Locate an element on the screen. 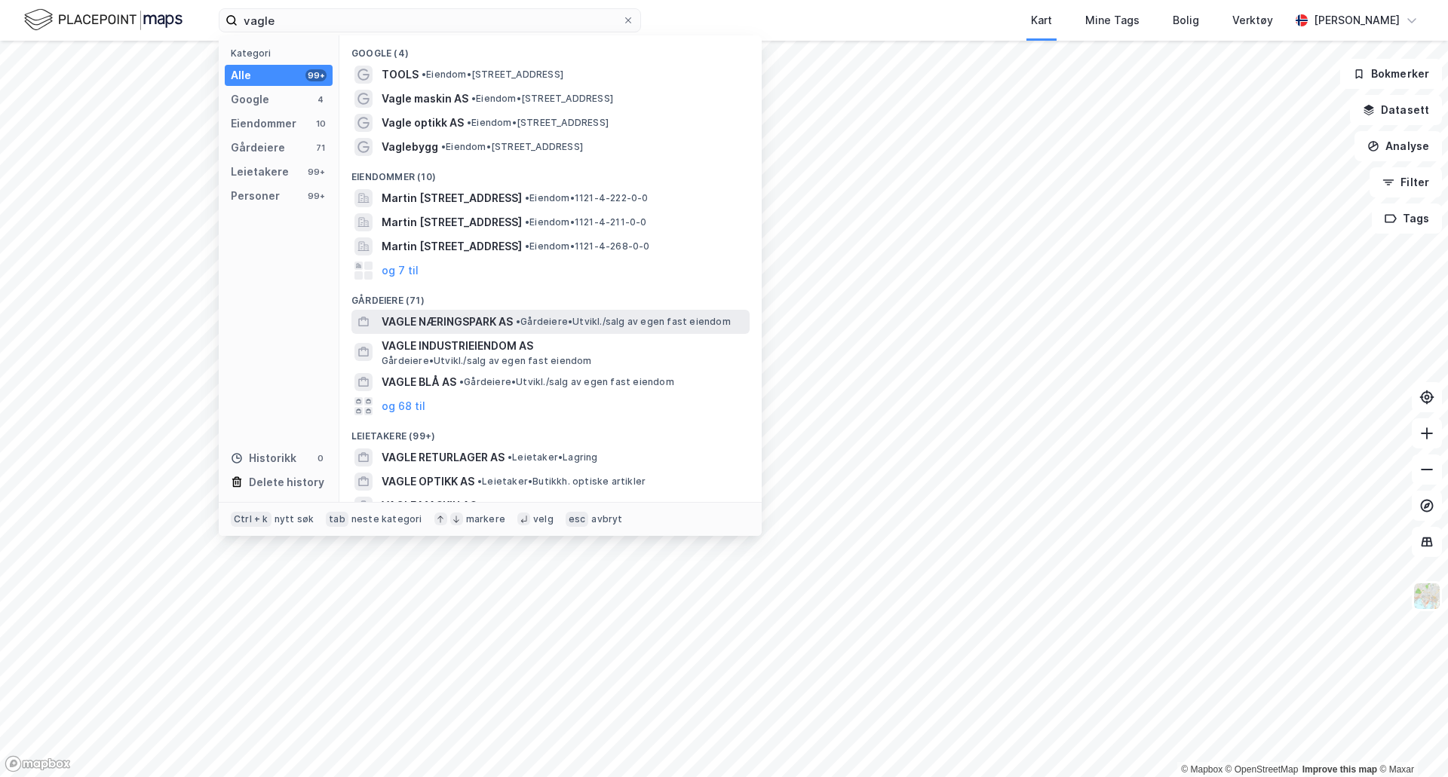  div: Leietakere is located at coordinates (259, 172).